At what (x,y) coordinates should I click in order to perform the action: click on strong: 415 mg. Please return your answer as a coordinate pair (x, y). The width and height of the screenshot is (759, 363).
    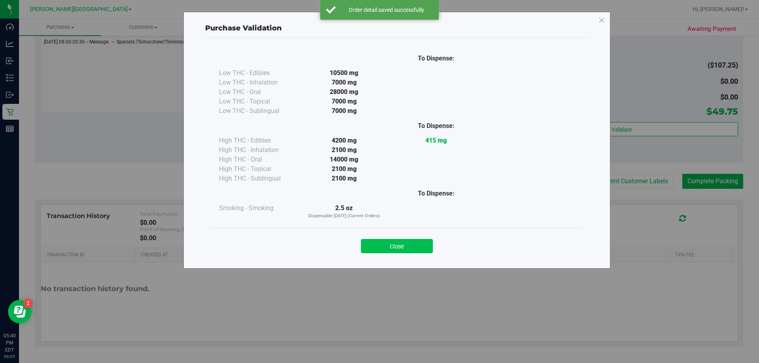
    Looking at the image, I should click on (436, 140).